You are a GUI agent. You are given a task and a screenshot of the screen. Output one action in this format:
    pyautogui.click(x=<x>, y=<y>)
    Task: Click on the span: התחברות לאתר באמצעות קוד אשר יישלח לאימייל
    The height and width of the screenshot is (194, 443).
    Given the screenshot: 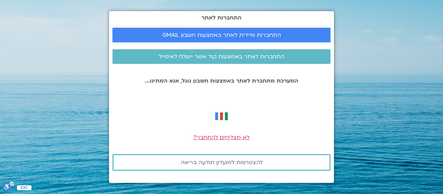 What is the action you would take?
    pyautogui.click(x=222, y=56)
    